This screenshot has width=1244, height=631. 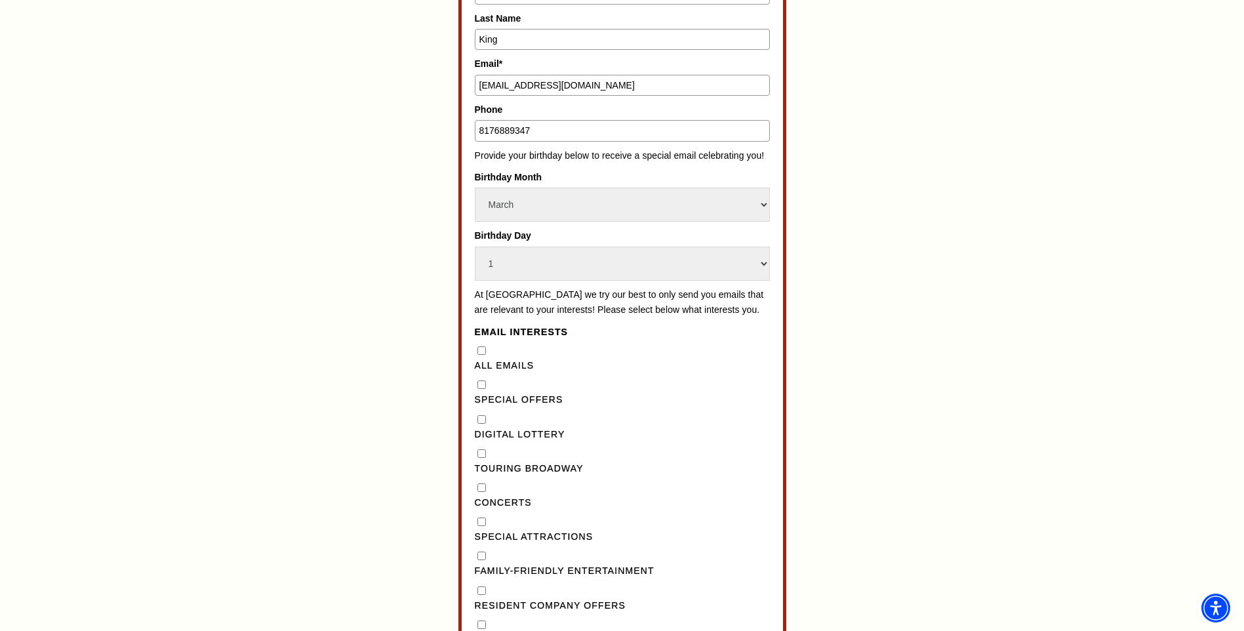 I want to click on label: Touring Broadway, so click(x=622, y=469).